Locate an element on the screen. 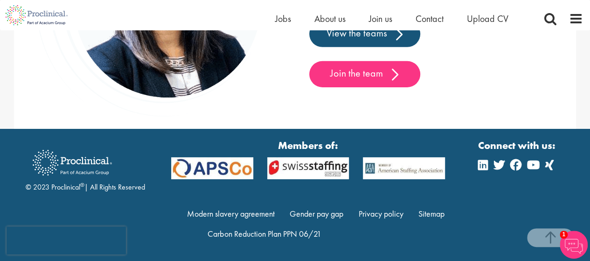 The width and height of the screenshot is (590, 261). a: About us is located at coordinates (329, 19).